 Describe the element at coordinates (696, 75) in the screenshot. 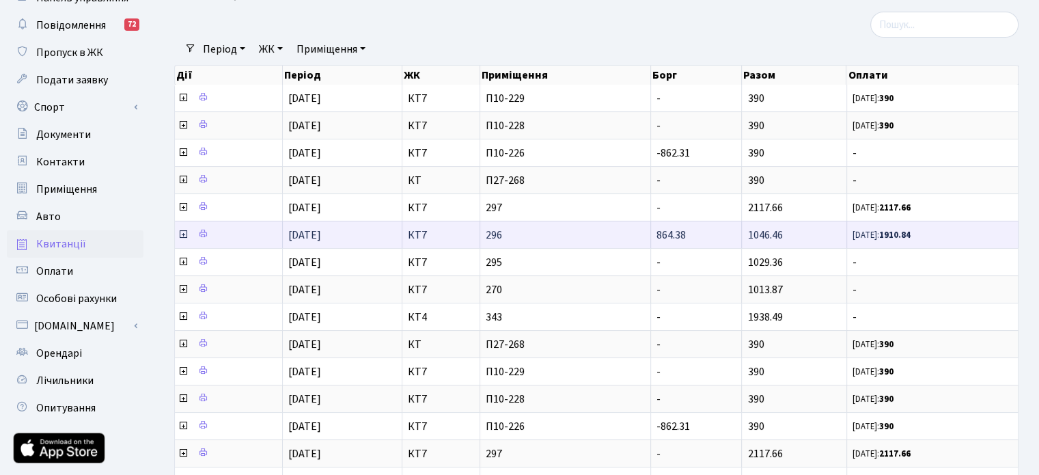

I see `th: Борг` at that location.